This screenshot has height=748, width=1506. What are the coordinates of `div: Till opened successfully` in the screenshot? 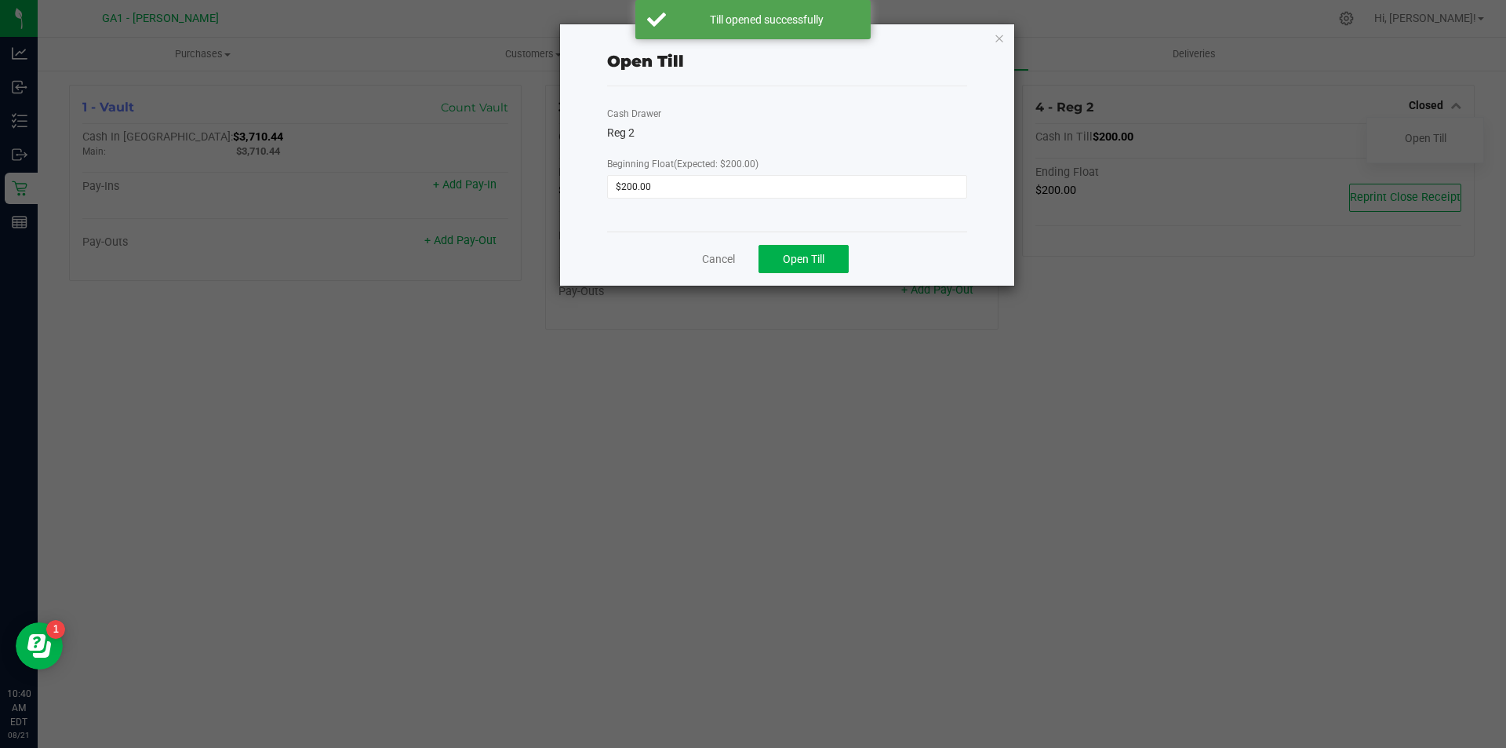 It's located at (766, 20).